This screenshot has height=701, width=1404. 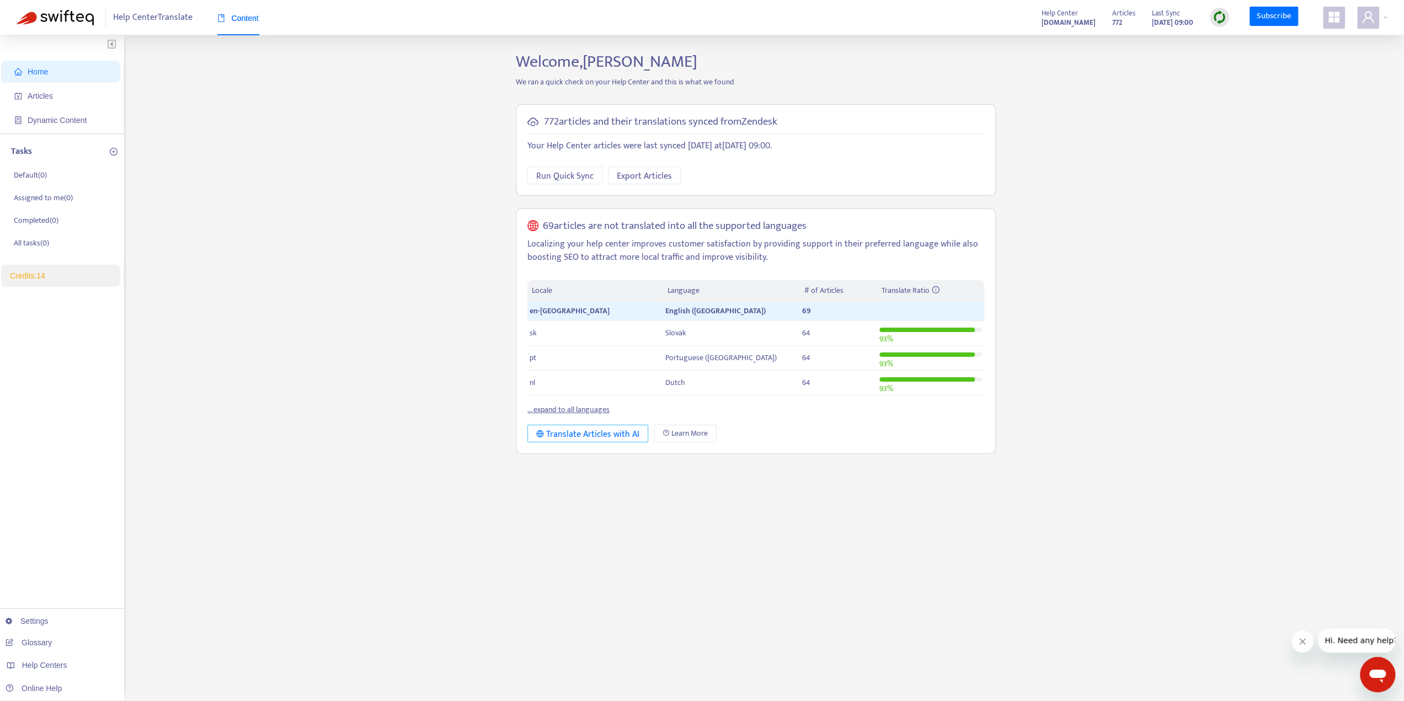 What do you see at coordinates (685, 434) in the screenshot?
I see `a: Learn More` at bounding box center [685, 434].